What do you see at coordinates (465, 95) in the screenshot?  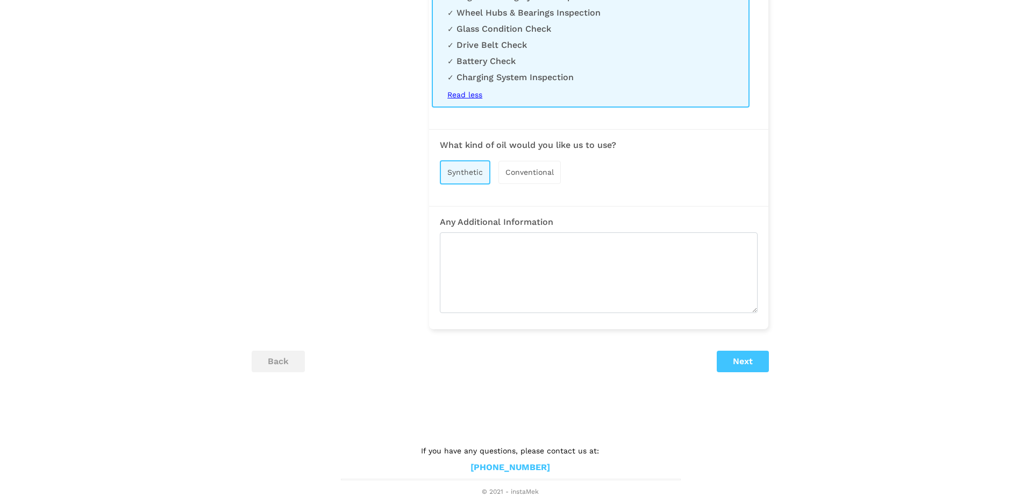 I see `span: Read less` at bounding box center [465, 95].